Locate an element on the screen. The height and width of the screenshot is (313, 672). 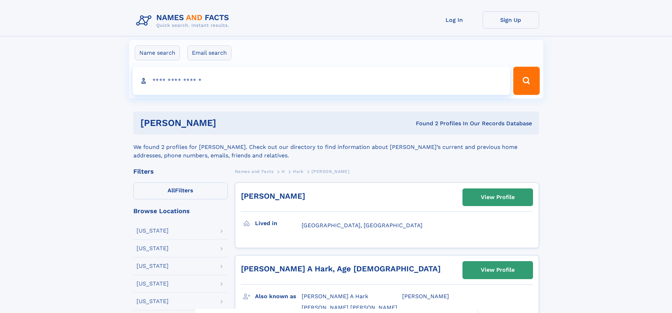
span: H is located at coordinates (283, 171).